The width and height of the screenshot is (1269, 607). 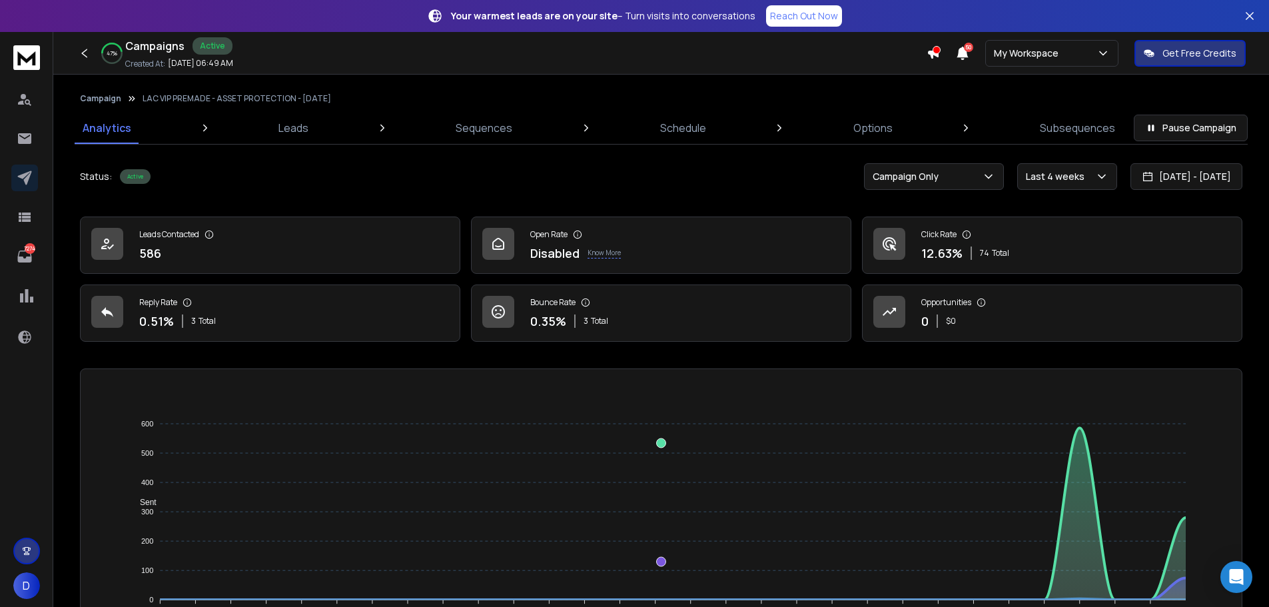 I want to click on a: Click Rate12.63%74Total, so click(x=1052, y=245).